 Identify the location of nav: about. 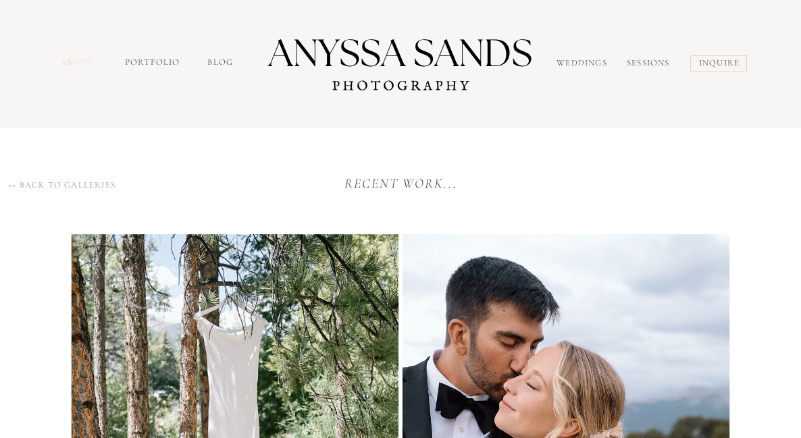
(78, 63).